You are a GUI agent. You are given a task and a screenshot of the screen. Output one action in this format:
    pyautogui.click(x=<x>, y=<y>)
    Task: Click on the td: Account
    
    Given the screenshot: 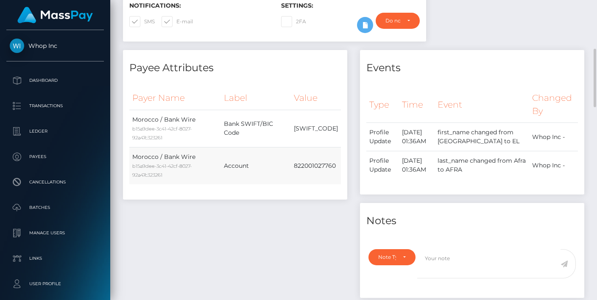 What is the action you would take?
    pyautogui.click(x=256, y=166)
    